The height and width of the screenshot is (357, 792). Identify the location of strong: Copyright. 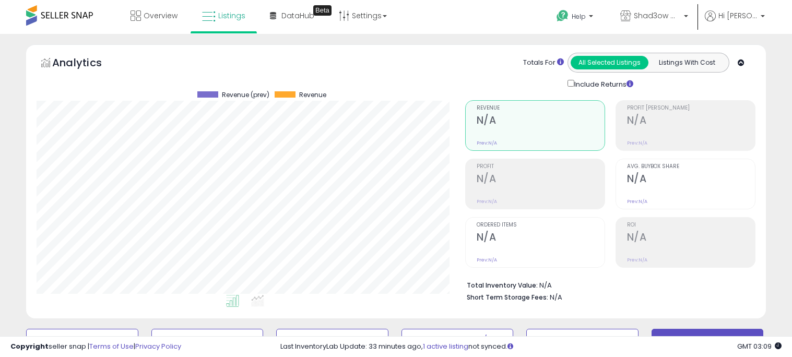
(29, 346).